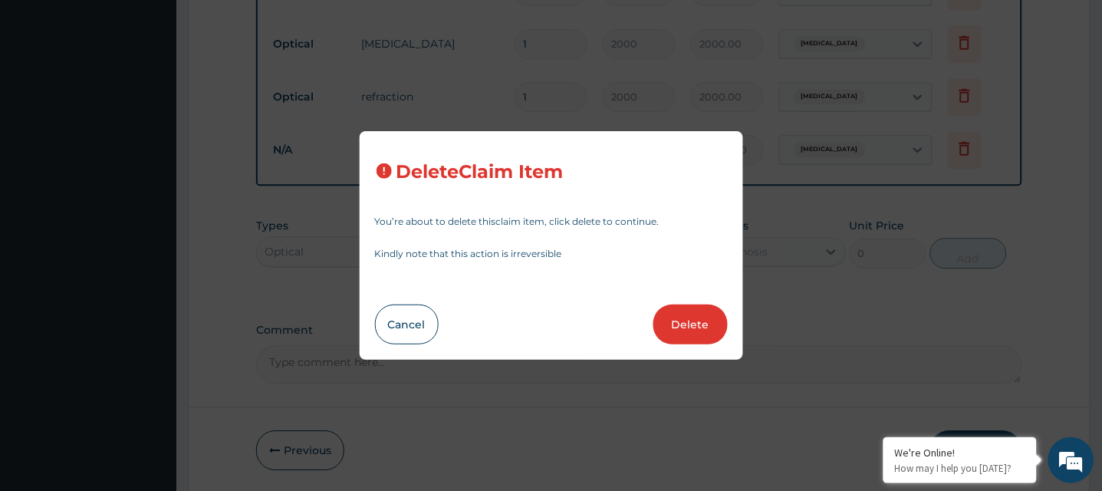 This screenshot has width=1102, height=491. I want to click on img: d_794563401_company_1708531726252_794563401, so click(45, 96).